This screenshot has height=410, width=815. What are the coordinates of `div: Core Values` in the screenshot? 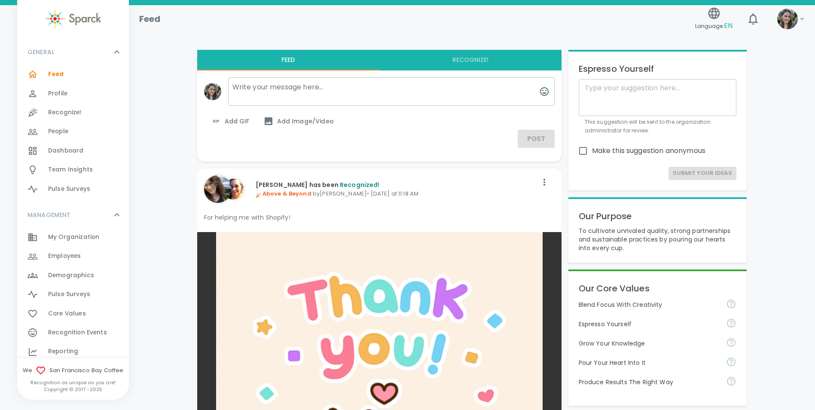 It's located at (73, 313).